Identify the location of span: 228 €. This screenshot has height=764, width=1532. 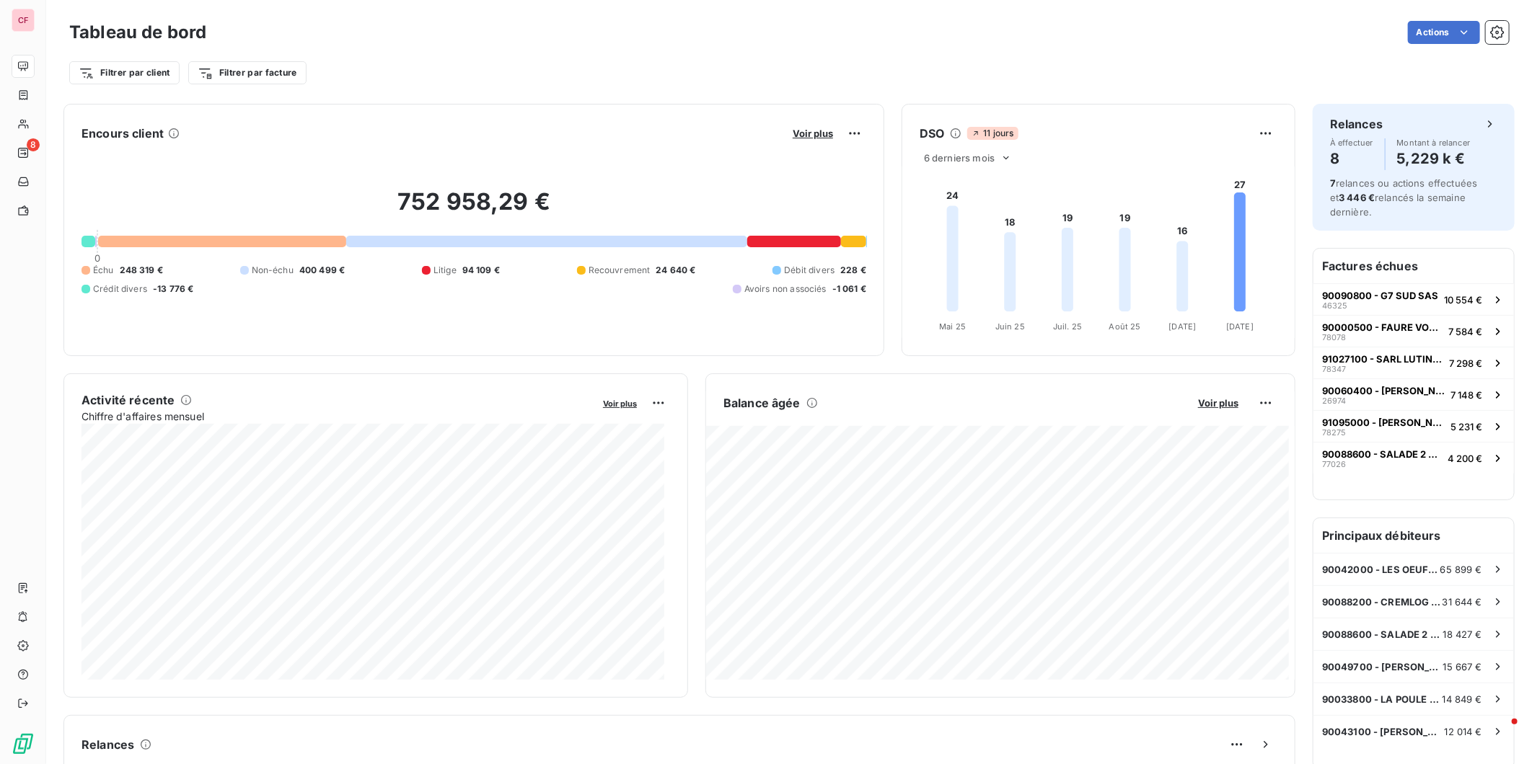
(853, 270).